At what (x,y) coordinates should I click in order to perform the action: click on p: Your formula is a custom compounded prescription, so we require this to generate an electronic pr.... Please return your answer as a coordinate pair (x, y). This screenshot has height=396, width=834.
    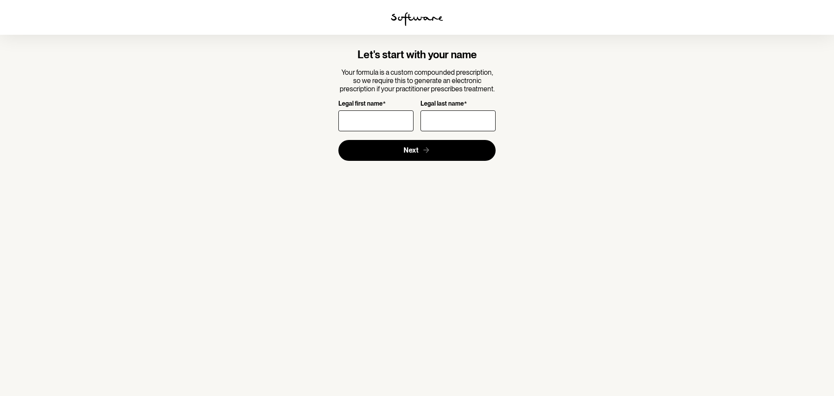
    Looking at the image, I should click on (417, 81).